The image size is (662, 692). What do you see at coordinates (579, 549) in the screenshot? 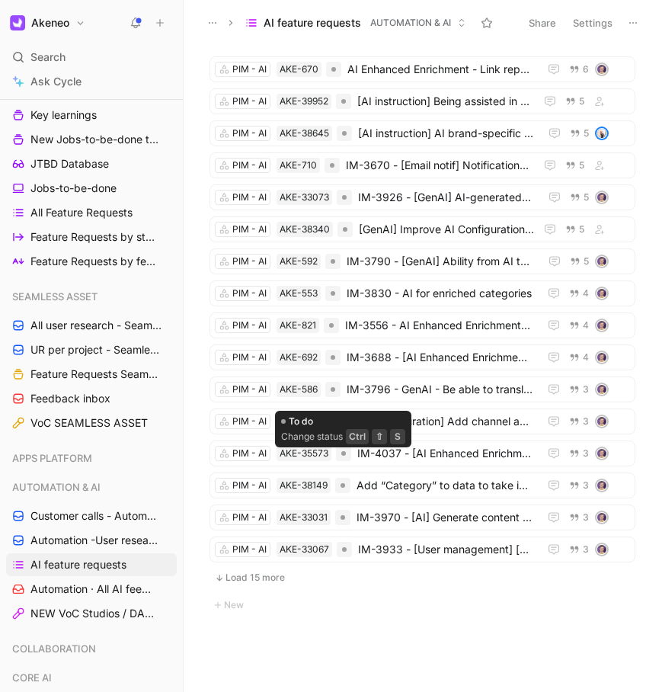
I see `button: 3` at bounding box center [579, 549].